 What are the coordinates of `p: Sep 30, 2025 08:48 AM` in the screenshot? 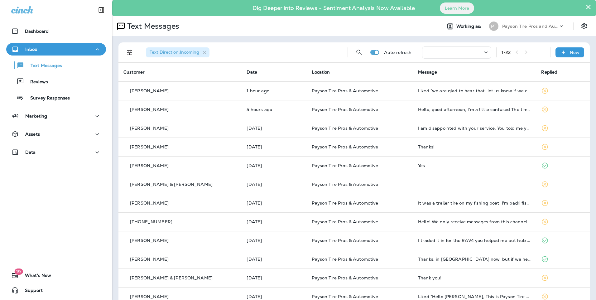 It's located at (274, 184).